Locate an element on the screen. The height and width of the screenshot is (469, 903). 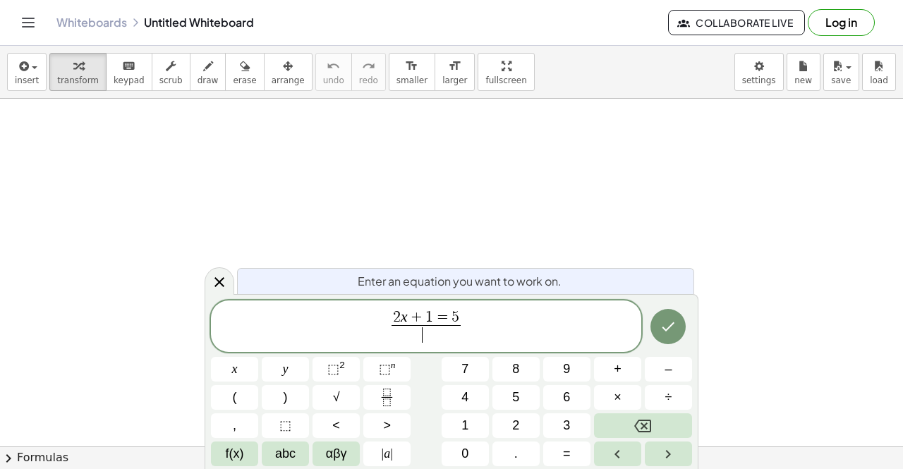
span: new is located at coordinates (803, 80).